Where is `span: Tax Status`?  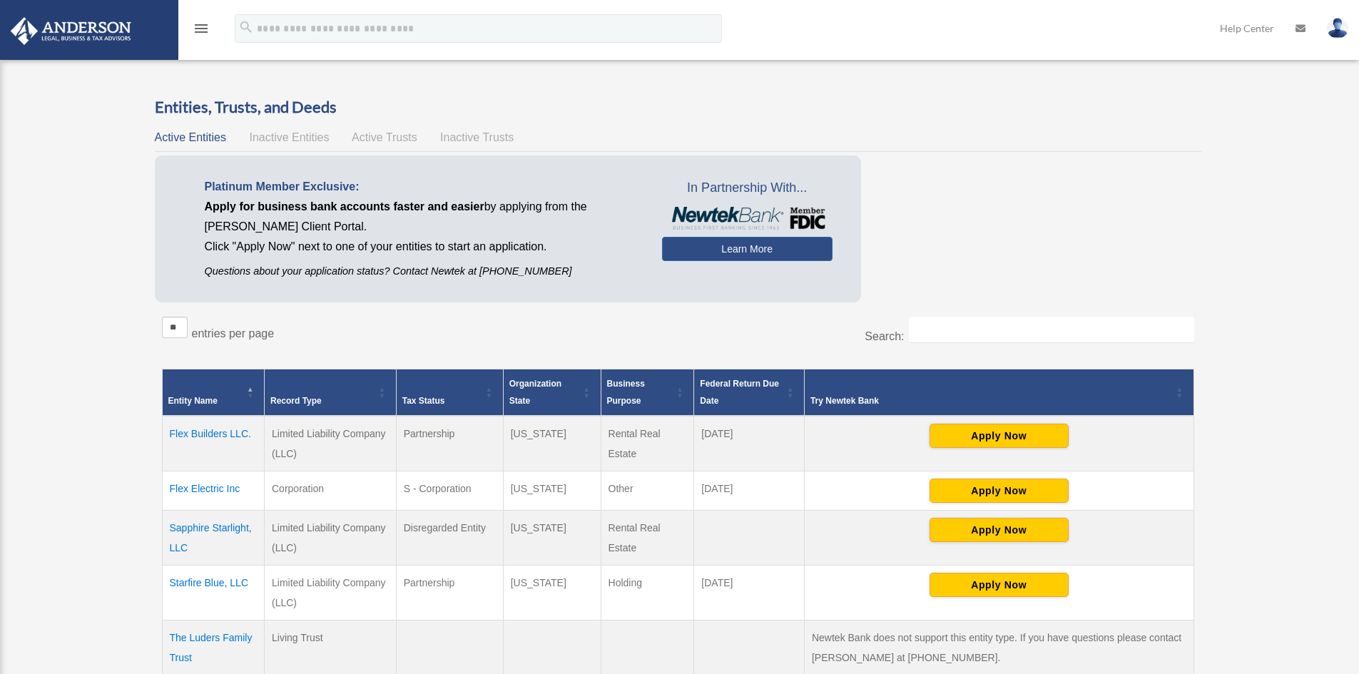 span: Tax Status is located at coordinates (424, 401).